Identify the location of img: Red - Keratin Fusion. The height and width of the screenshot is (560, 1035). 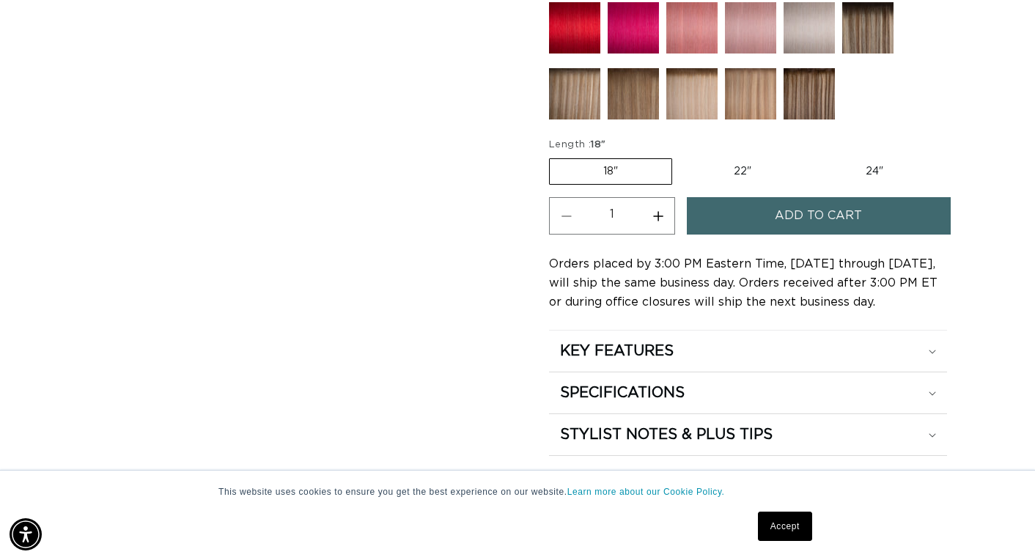
(575, 28).